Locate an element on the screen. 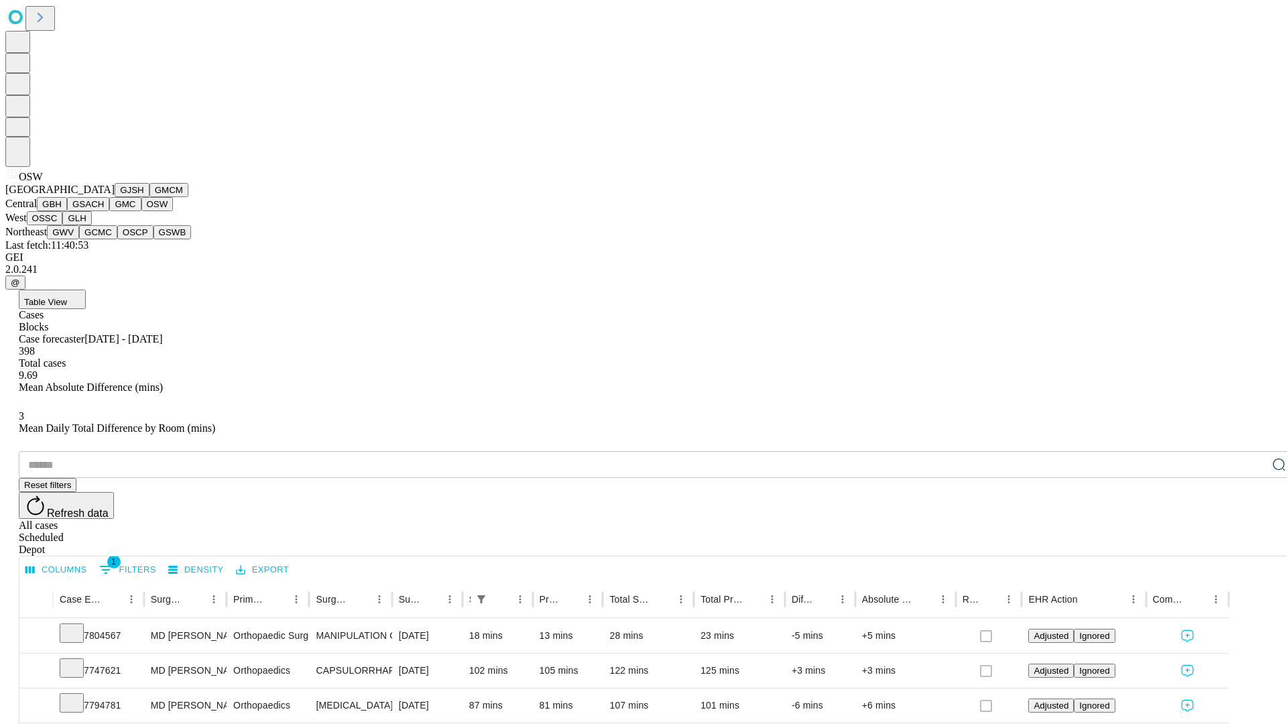  div: 87 mins is located at coordinates (498, 705).